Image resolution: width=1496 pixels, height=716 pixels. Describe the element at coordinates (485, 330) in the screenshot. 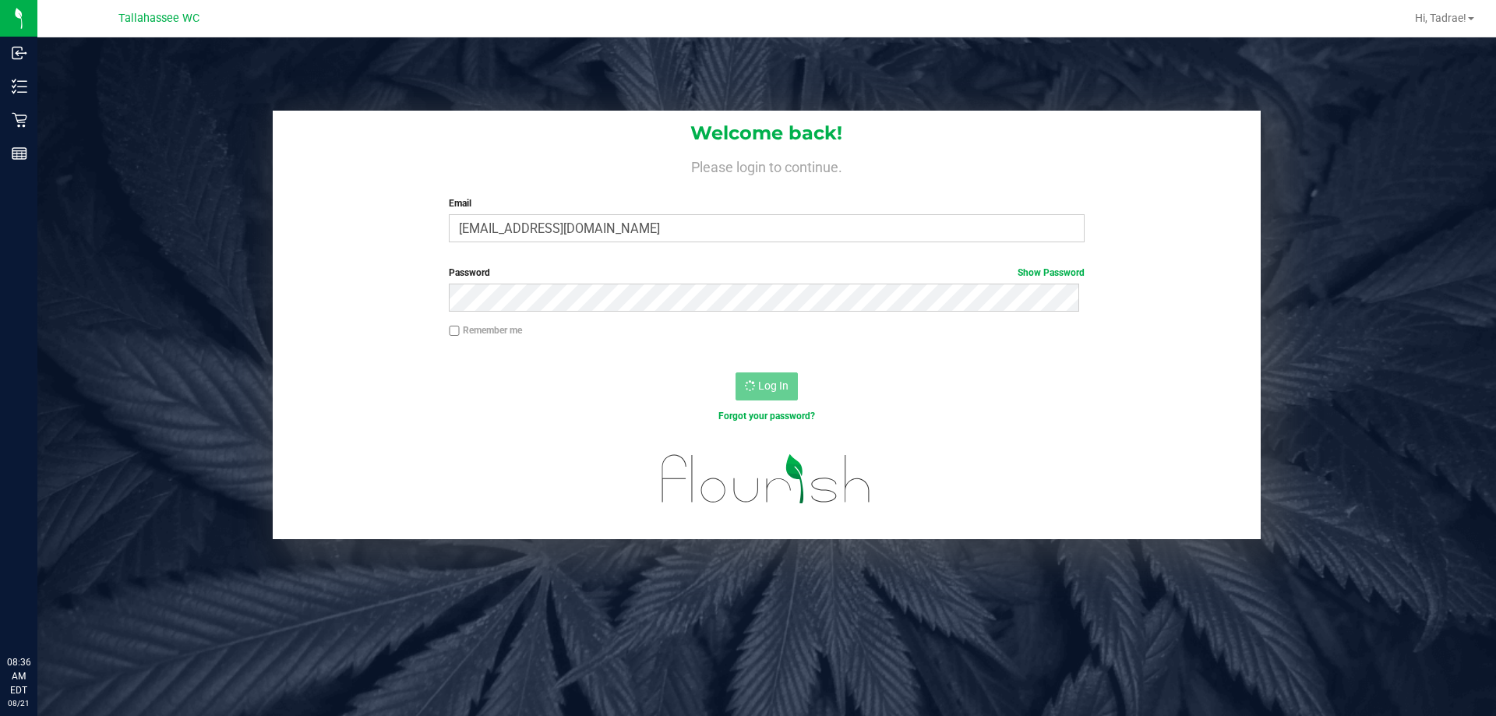

I see `label: Remember me` at that location.